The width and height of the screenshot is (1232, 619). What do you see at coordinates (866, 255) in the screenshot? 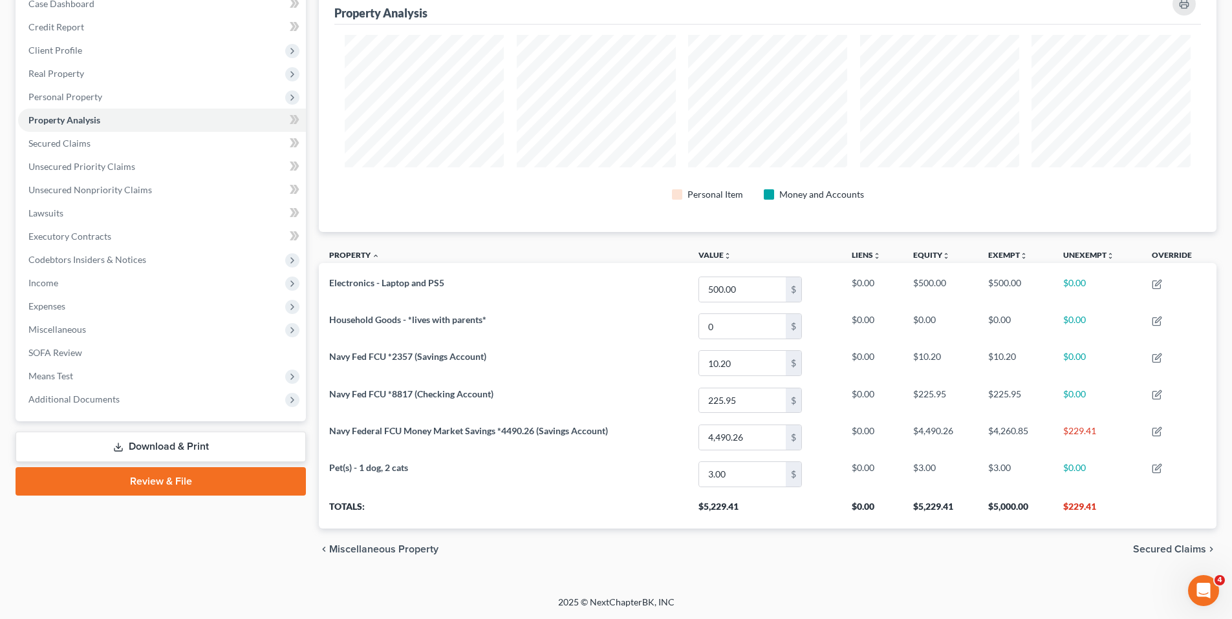
I see `a: Liensunfold_more` at bounding box center [866, 255].